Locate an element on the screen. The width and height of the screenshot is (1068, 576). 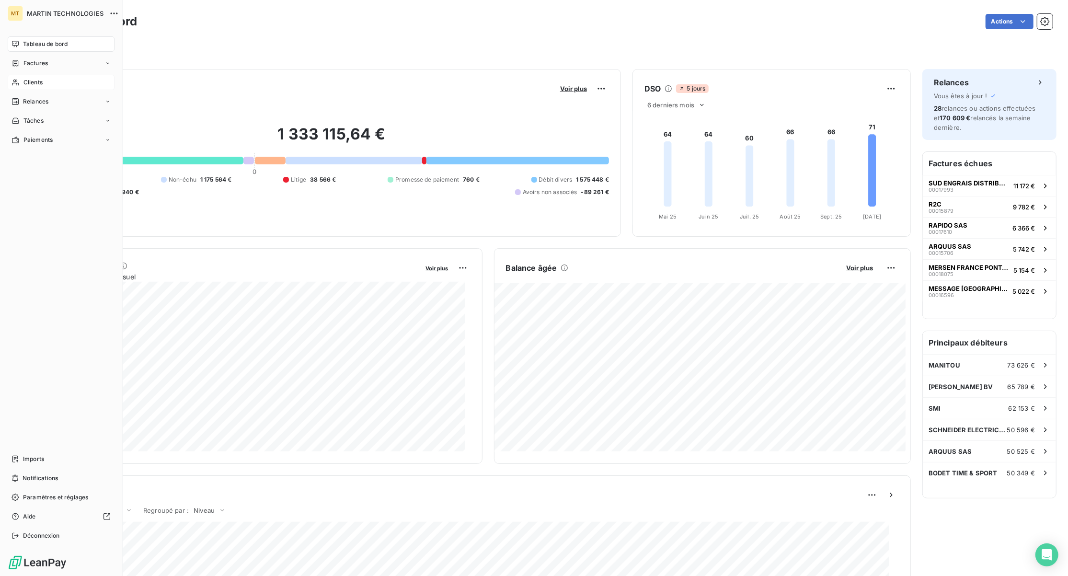
h6: Relances is located at coordinates (951, 82).